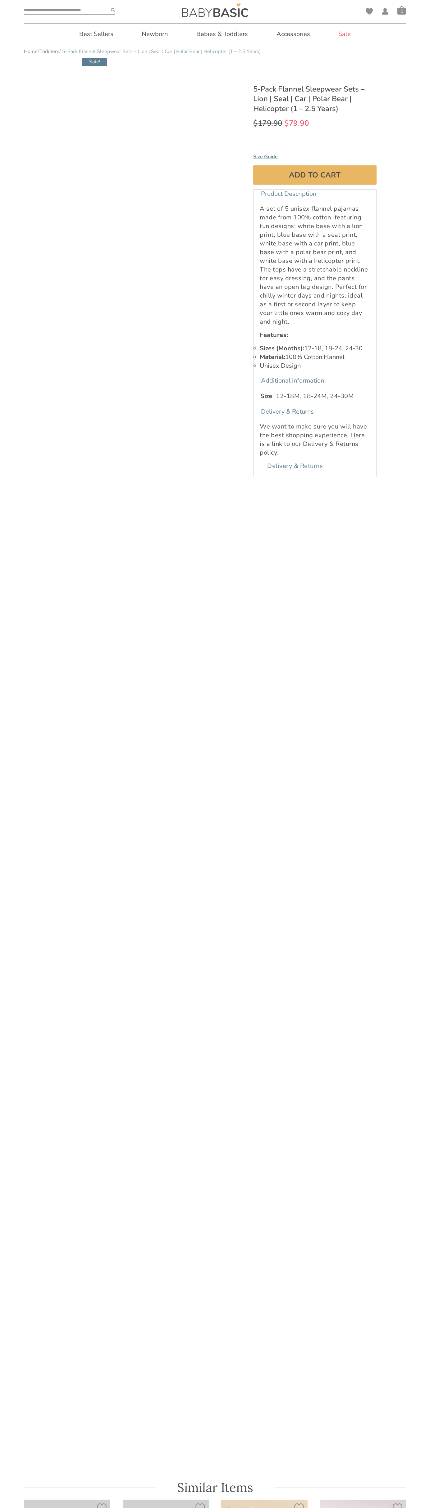 This screenshot has width=430, height=1508. I want to click on span: My Account, so click(385, 12).